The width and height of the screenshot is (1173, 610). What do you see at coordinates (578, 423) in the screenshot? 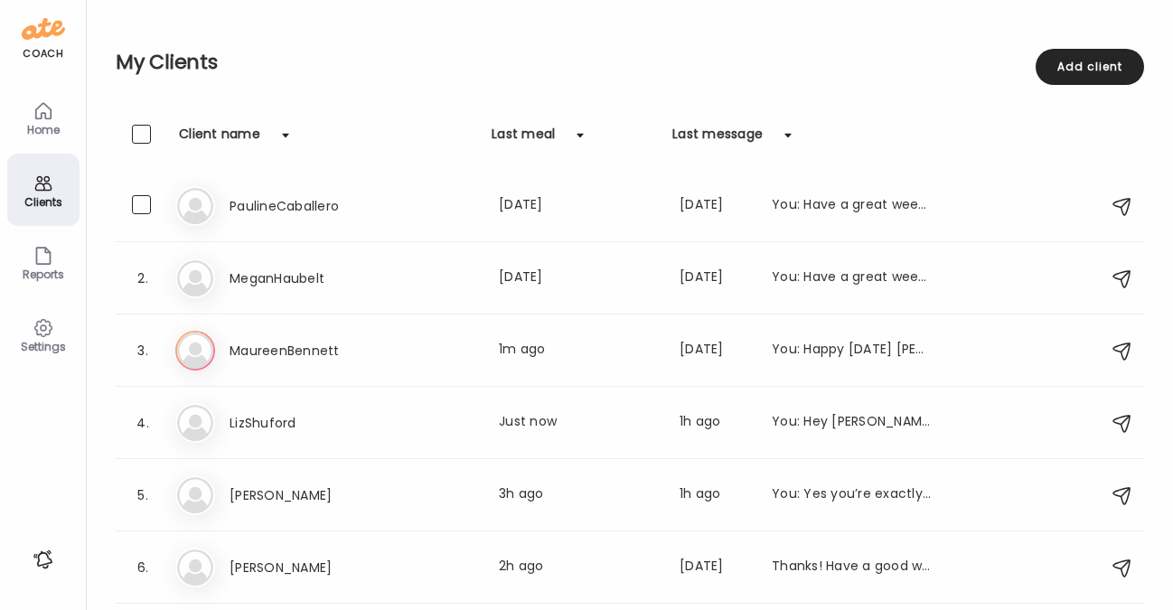
I see `div: Just now` at bounding box center [578, 423].